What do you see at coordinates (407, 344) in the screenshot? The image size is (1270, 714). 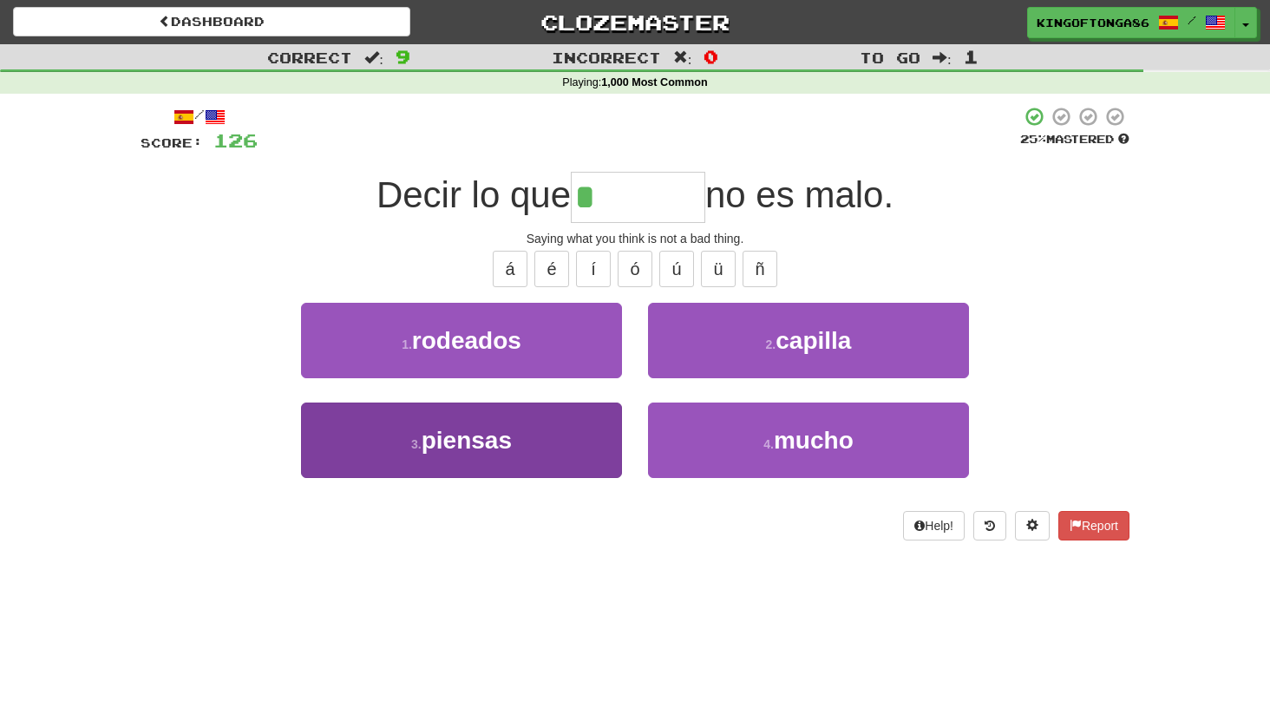 I see `small: 1 .` at bounding box center [407, 344].